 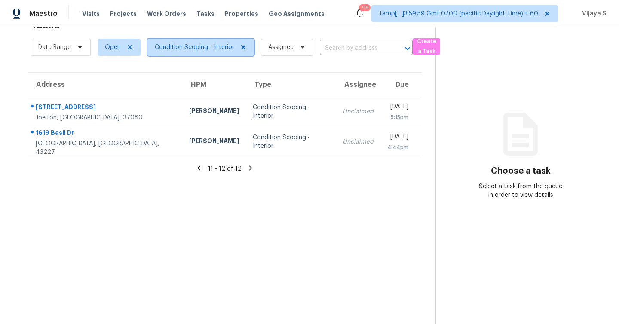 What do you see at coordinates (427, 46) in the screenshot?
I see `button: Create a Task` at bounding box center [427, 46].